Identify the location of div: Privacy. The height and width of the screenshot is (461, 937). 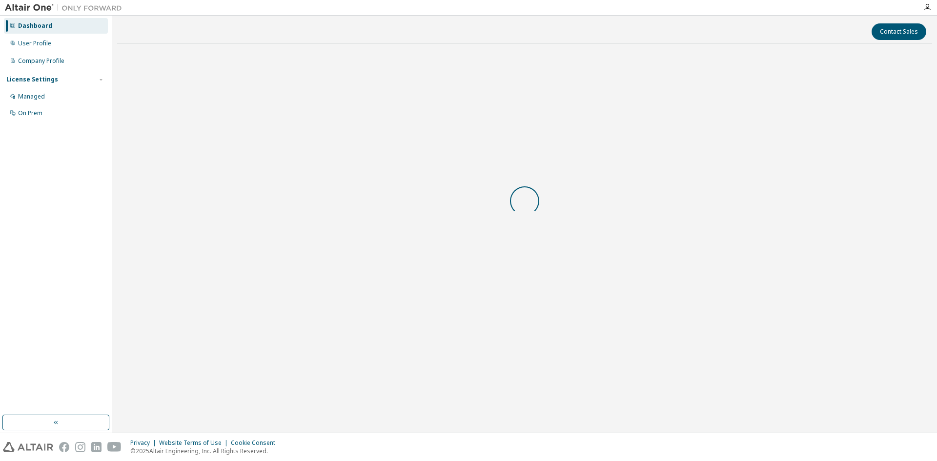
(144, 443).